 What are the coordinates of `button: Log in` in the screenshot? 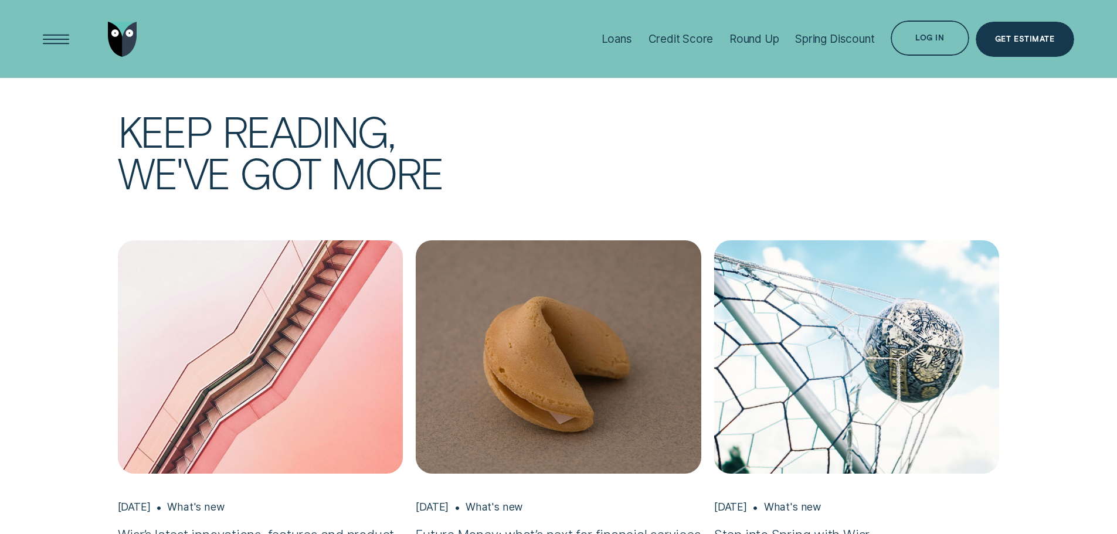 It's located at (929, 38).